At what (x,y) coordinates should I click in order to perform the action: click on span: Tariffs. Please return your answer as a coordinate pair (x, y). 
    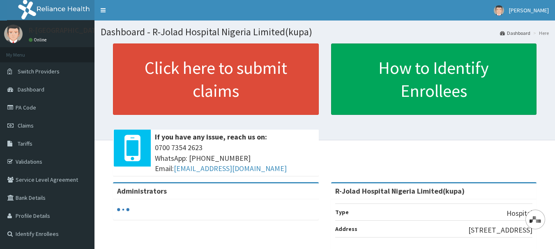
    Looking at the image, I should click on (25, 144).